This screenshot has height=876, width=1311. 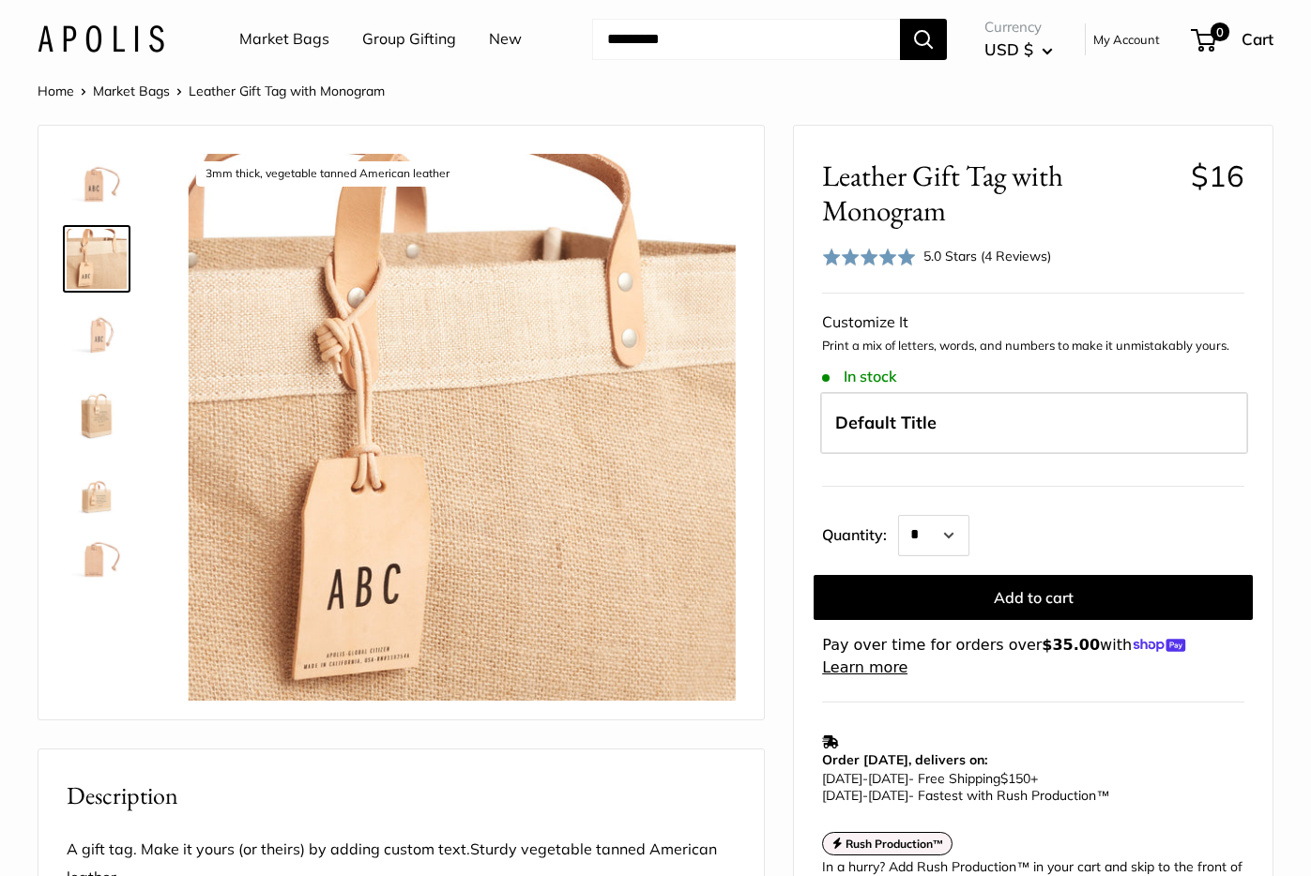 What do you see at coordinates (97, 184) in the screenshot?
I see `img: description_Make it yours with custom printed text` at bounding box center [97, 184].